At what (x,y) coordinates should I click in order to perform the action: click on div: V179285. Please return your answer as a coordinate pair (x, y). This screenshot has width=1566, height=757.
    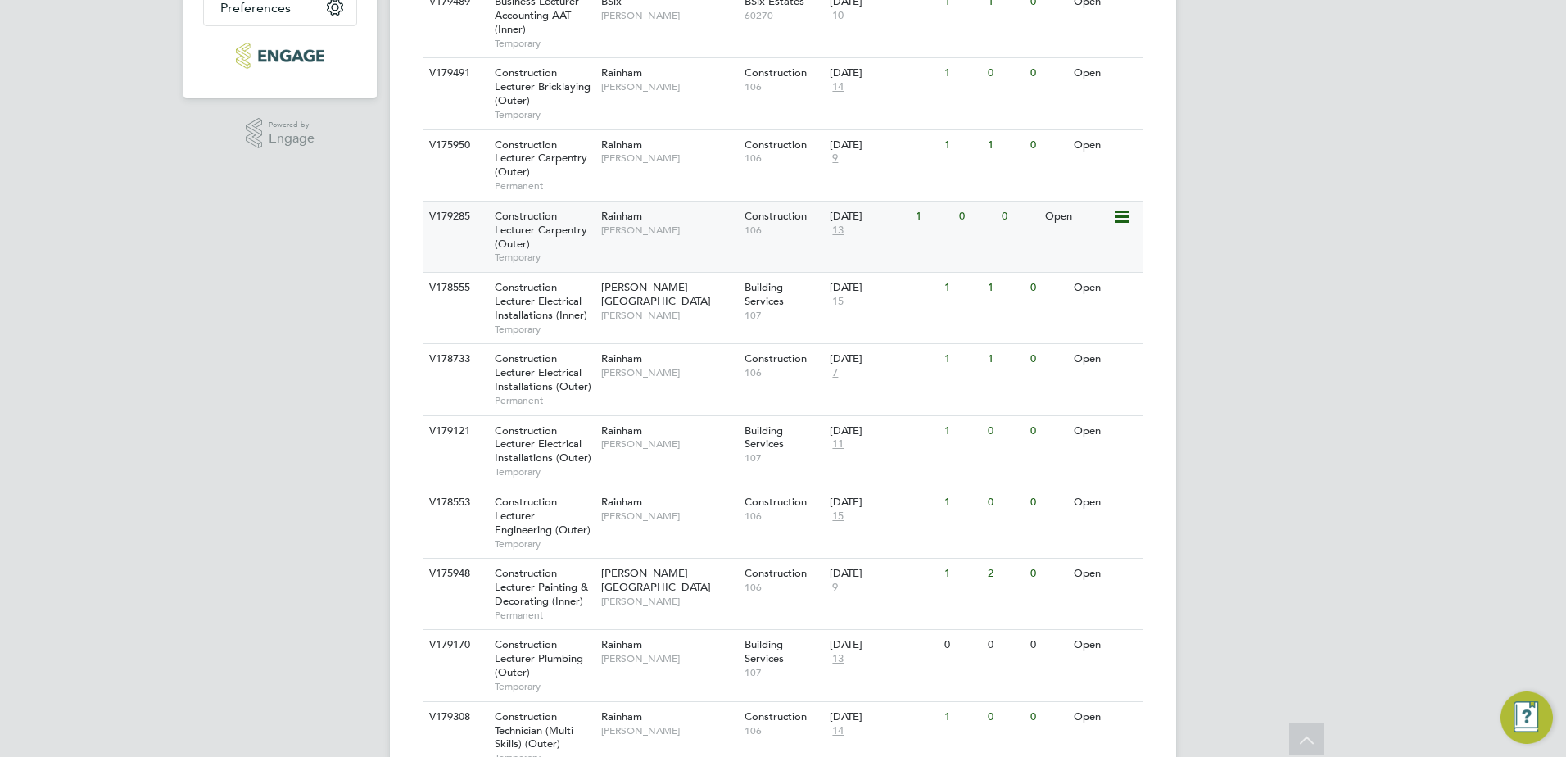
    Looking at the image, I should click on (454, 216).